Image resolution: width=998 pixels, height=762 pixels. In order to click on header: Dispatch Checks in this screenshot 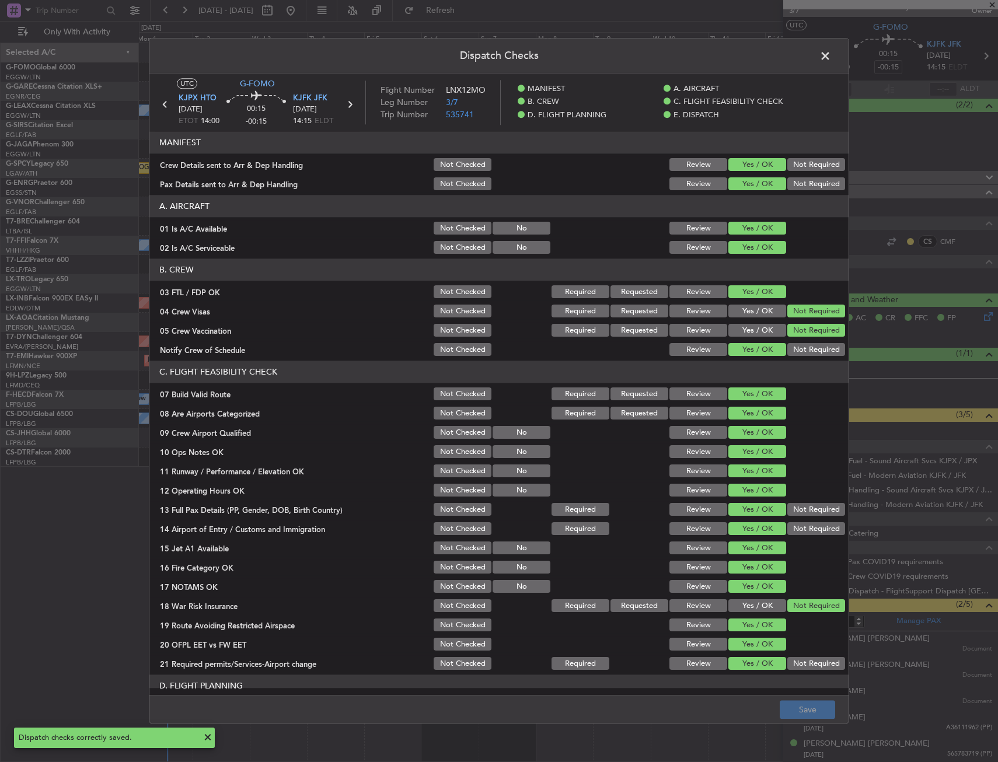, I will do `click(499, 56)`.